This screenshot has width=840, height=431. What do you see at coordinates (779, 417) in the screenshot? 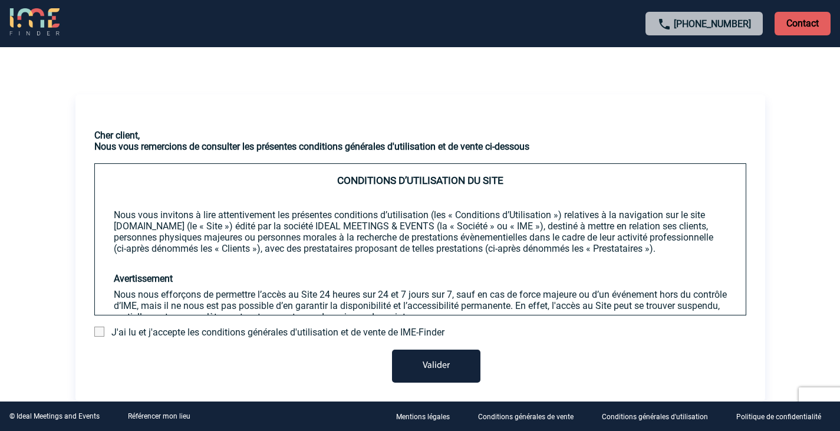
I see `p: Politique de confidentialité` at bounding box center [779, 417].